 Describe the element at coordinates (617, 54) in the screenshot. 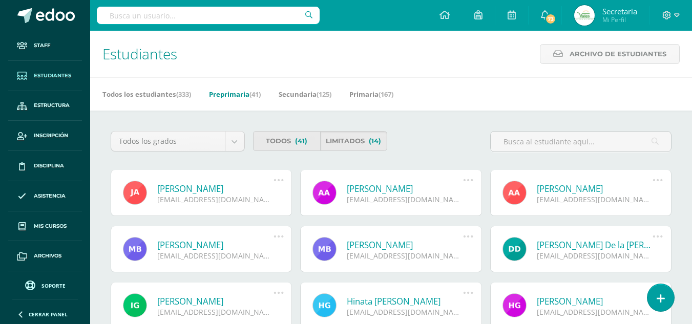

I see `span: Archivo de Estudiantes` at that location.